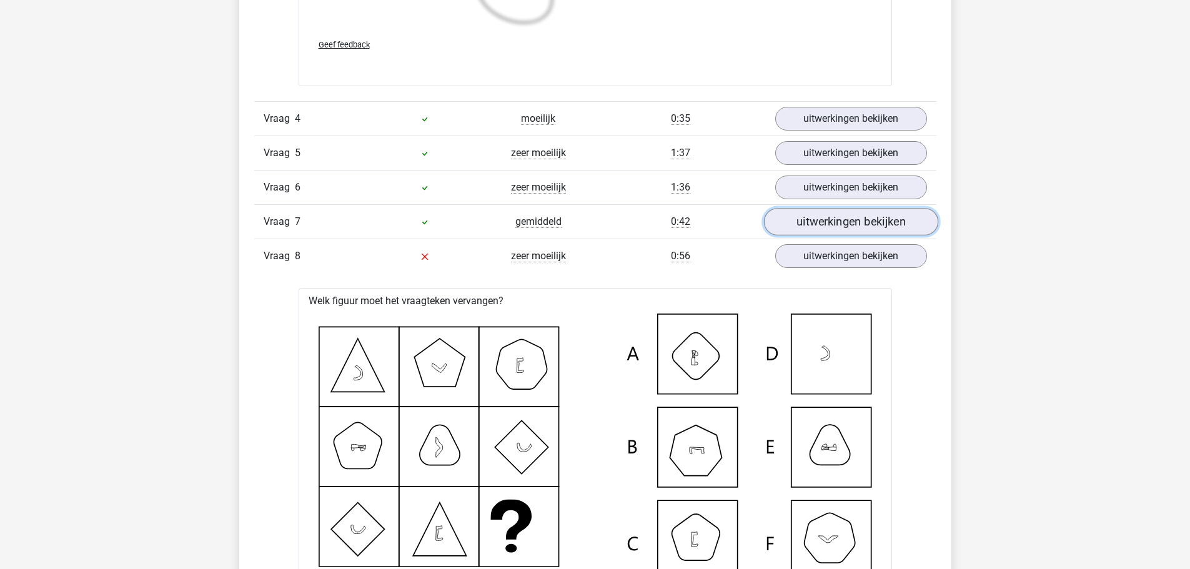 The image size is (1190, 569). Describe the element at coordinates (297, 255) in the screenshot. I see `span: 8` at that location.